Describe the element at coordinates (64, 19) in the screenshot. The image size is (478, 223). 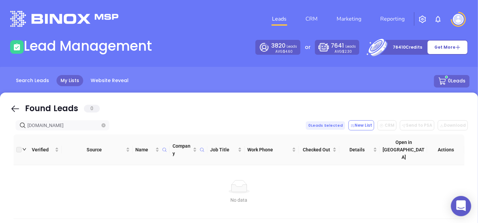
I see `img: logo` at that location.